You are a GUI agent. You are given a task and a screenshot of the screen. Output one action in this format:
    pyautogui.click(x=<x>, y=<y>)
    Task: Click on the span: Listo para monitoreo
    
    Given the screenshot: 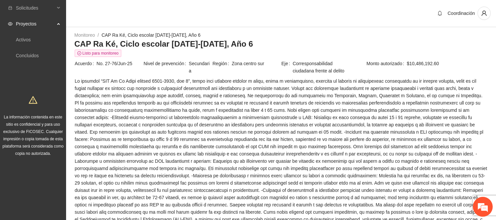 What is the action you would take?
    pyautogui.click(x=98, y=53)
    